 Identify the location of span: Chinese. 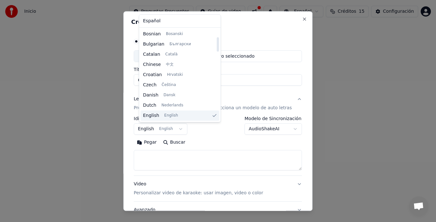
(152, 65).